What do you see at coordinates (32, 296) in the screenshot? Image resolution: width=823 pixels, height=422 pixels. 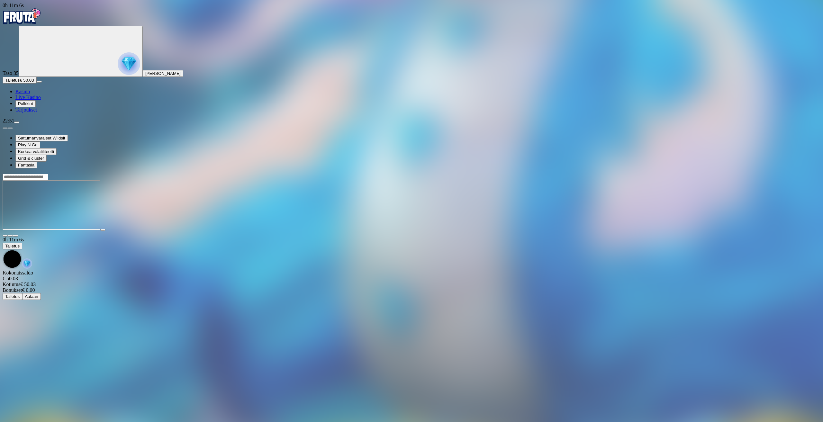 I see `span: Aulaan` at bounding box center [32, 296].